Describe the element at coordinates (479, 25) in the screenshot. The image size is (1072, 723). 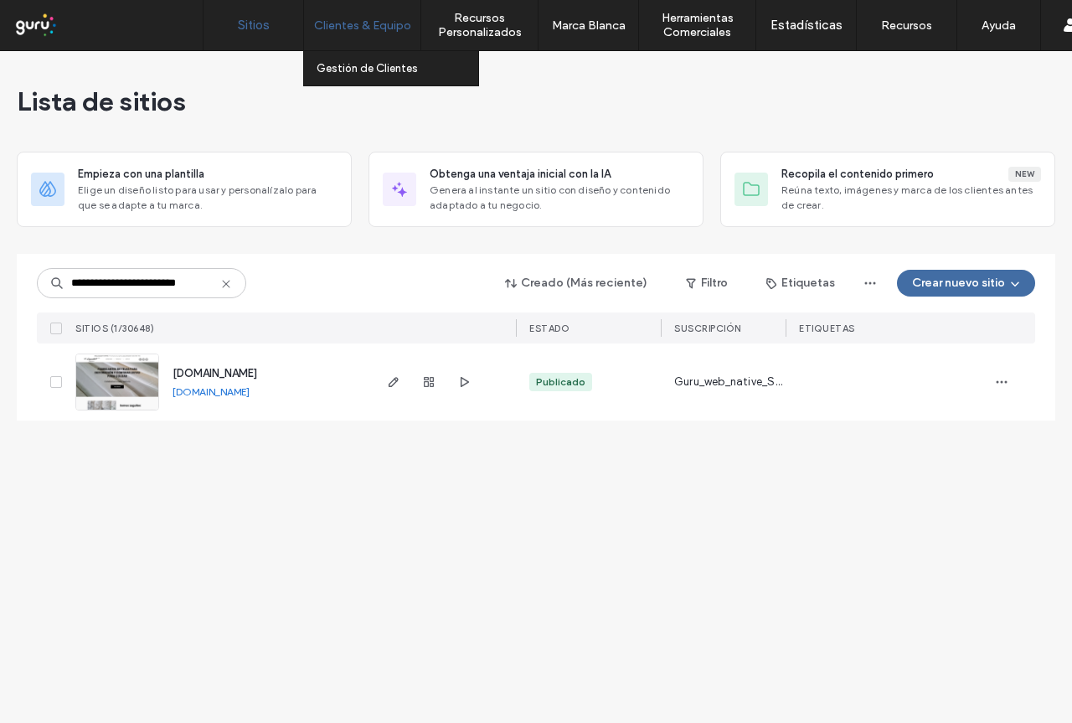
I see `label: Recursos Personalizados` at that location.